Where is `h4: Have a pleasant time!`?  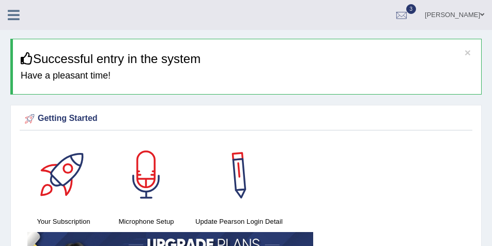 h4: Have a pleasant time! is located at coordinates (247, 76).